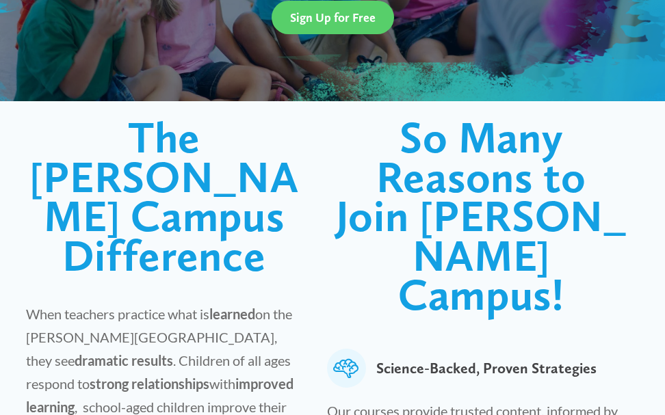  What do you see at coordinates (486, 368) in the screenshot?
I see `span: Science-Backed, Proven Strategies` at bounding box center [486, 368].